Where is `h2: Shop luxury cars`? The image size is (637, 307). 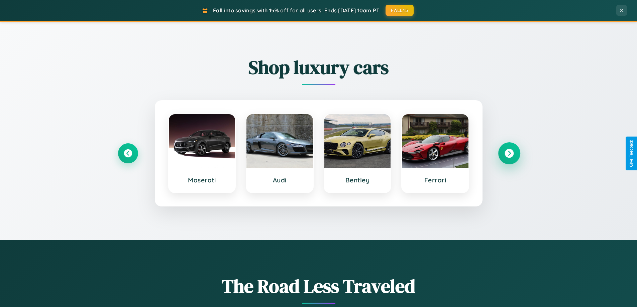 h2: Shop luxury cars is located at coordinates (318, 67).